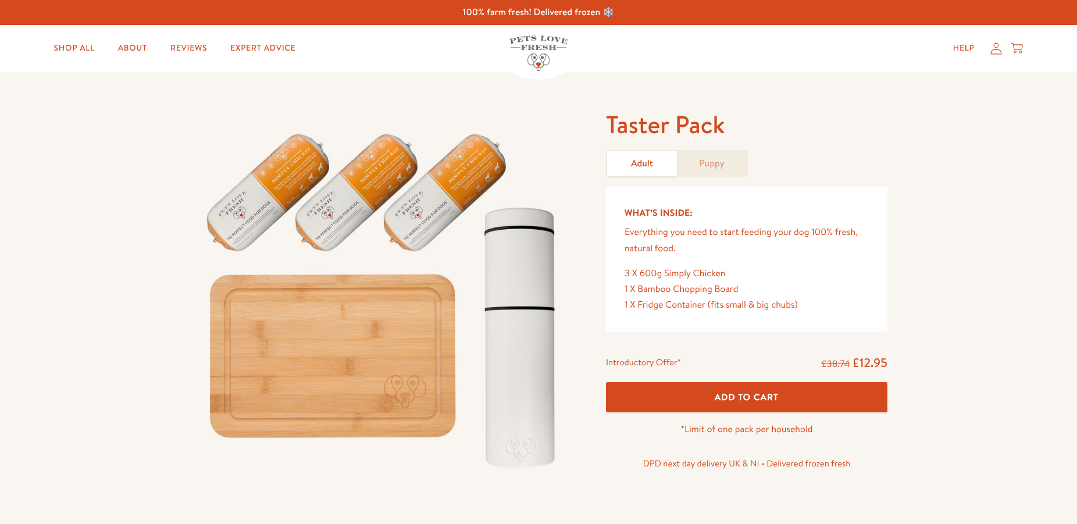 Image resolution: width=1077 pixels, height=524 pixels. Describe the element at coordinates (746, 463) in the screenshot. I see `p: DPD next day delivery UK & NI • Delivered frozen fresh` at that location.